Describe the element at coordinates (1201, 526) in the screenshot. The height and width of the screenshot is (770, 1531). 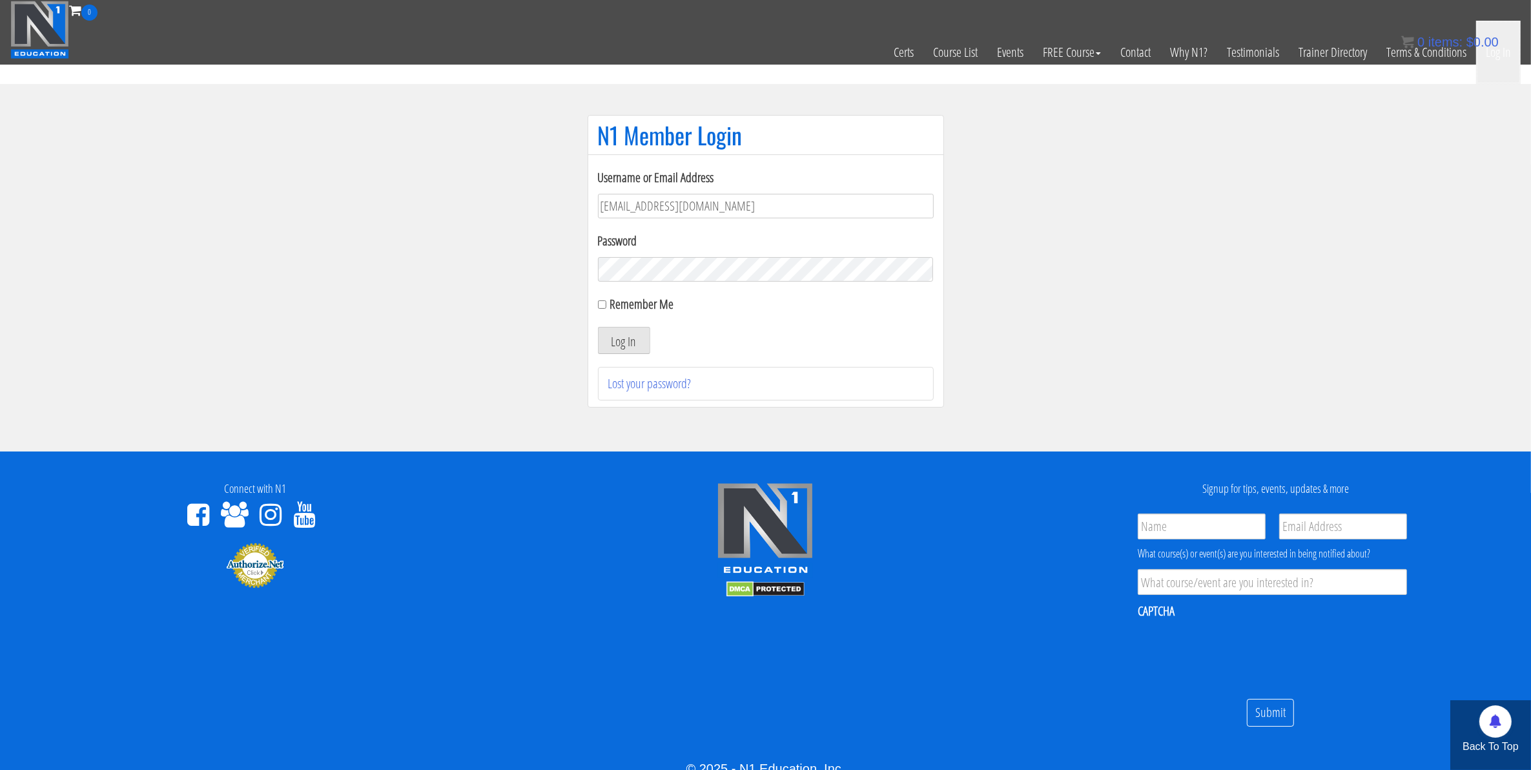
I see `input: Name` at that location.